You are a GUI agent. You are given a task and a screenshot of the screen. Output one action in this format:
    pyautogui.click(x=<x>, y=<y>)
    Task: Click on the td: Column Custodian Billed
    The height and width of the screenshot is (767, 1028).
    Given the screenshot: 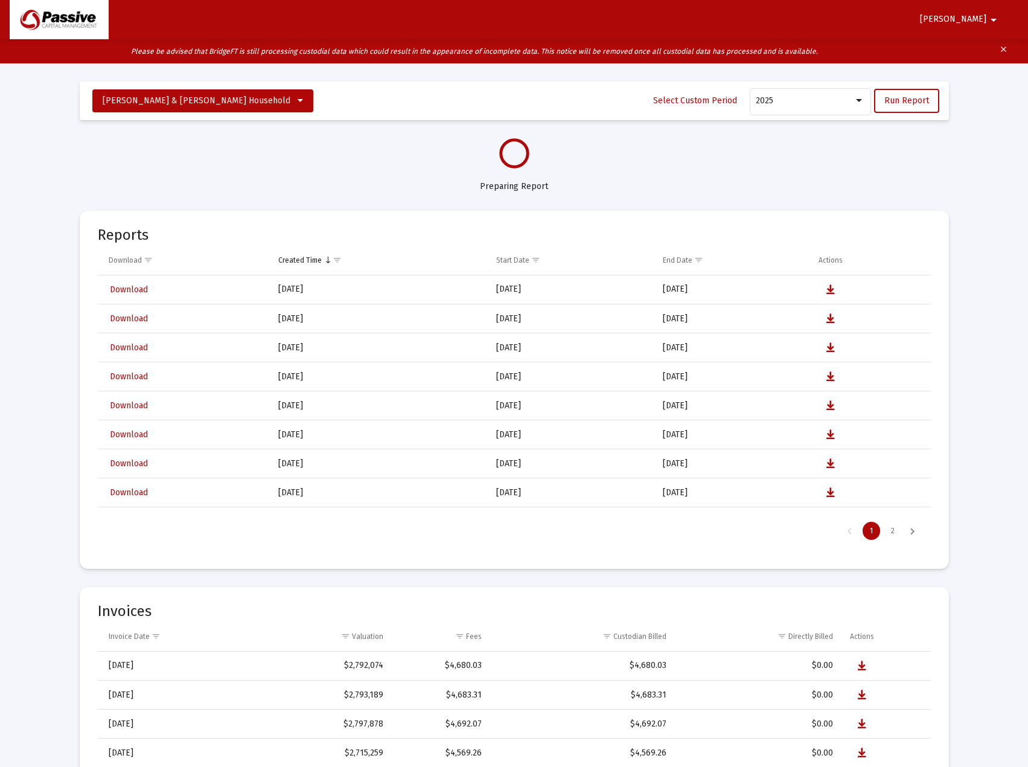 What is the action you would take?
    pyautogui.click(x=582, y=636)
    